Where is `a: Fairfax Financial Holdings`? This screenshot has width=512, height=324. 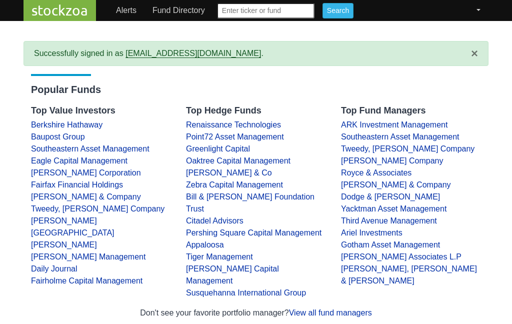
a: Fairfax Financial Holdings is located at coordinates (77, 184).